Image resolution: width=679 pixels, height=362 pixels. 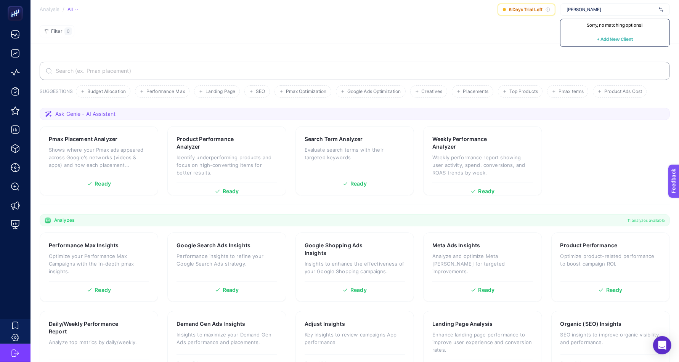 What do you see at coordinates (325, 324) in the screenshot?
I see `h3: Adjust Insights` at bounding box center [325, 324].